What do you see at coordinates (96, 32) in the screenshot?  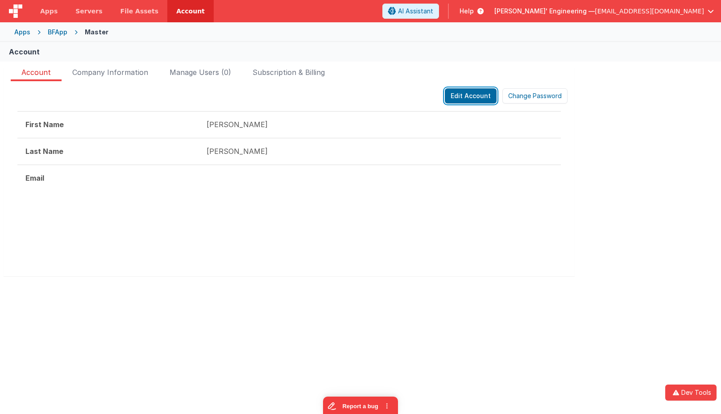 I see `div: Master` at bounding box center [96, 32].